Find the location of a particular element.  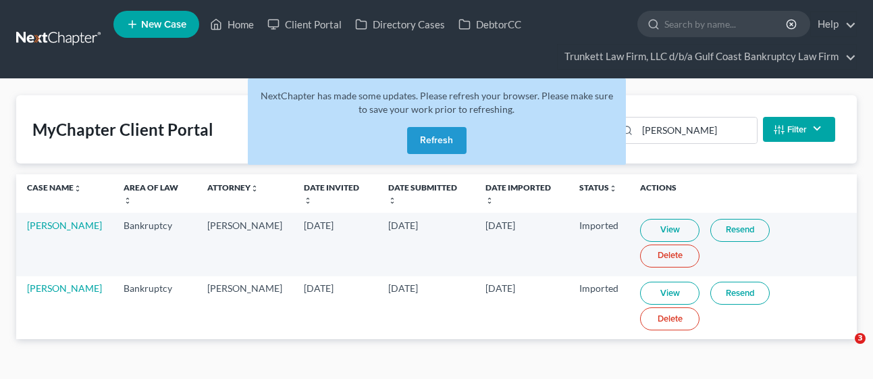

a: Attorneyunfold_more is located at coordinates (233, 187).